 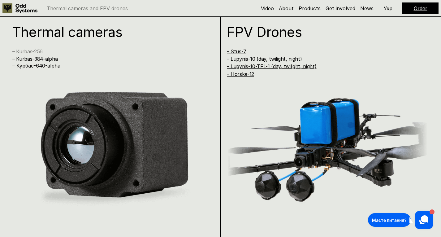 What do you see at coordinates (241, 74) in the screenshot?
I see `a: – Horska-12` at bounding box center [241, 74].